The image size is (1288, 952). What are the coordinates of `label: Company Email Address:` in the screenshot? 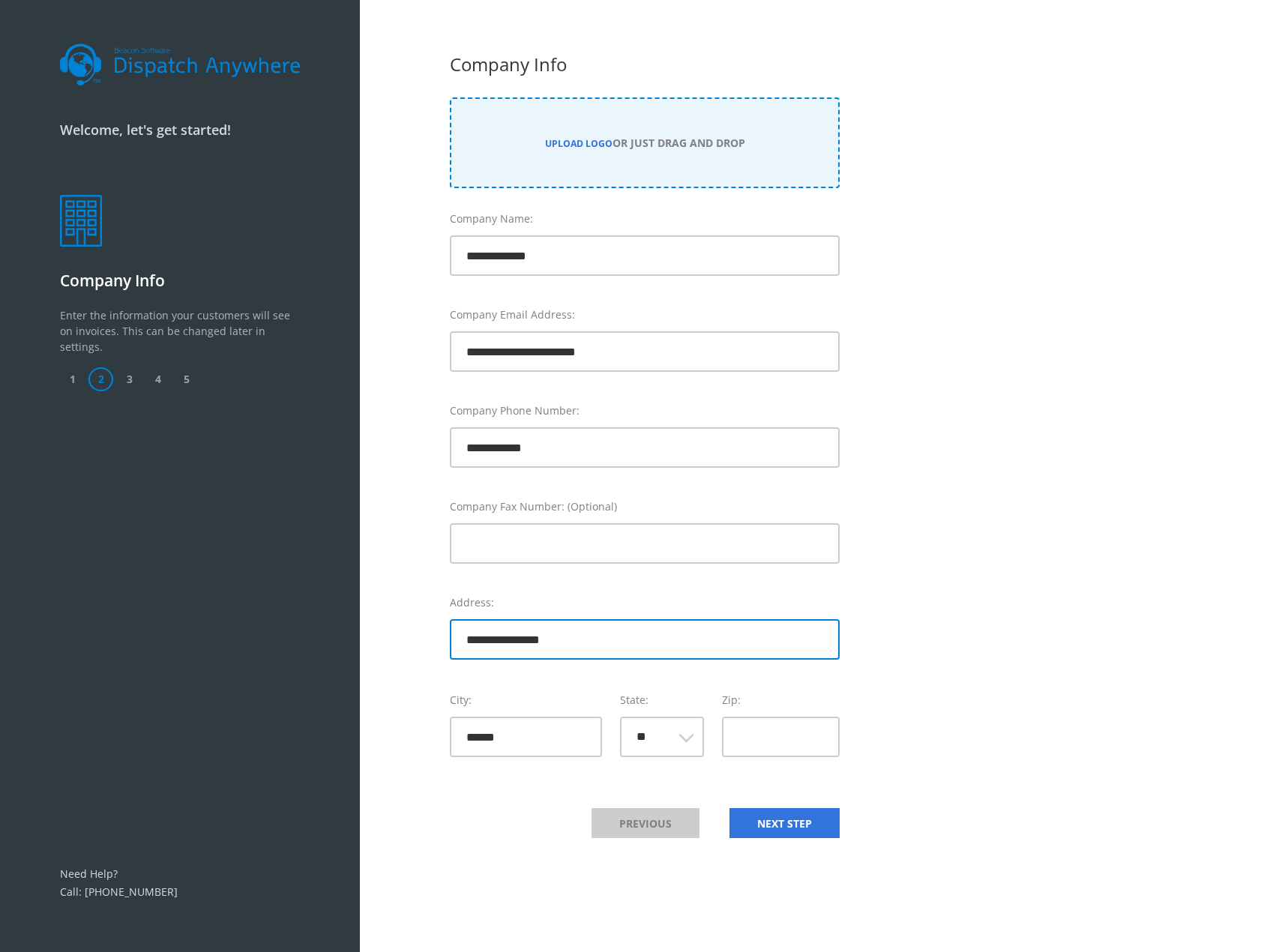 It's located at (645, 314).